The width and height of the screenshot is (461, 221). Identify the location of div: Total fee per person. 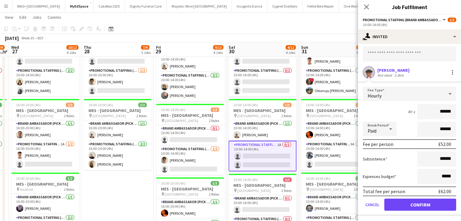
(384, 191).